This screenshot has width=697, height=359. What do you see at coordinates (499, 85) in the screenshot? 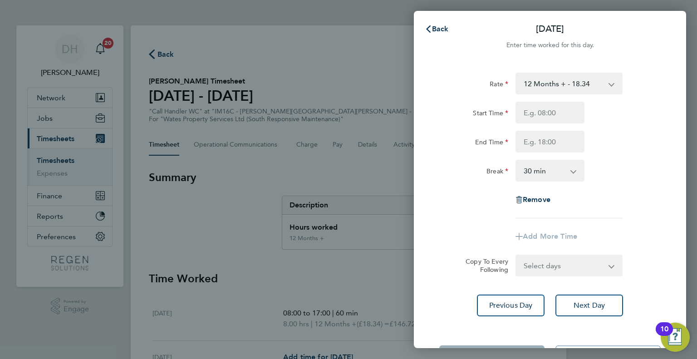
I see `label: Rate` at bounding box center [499, 85].